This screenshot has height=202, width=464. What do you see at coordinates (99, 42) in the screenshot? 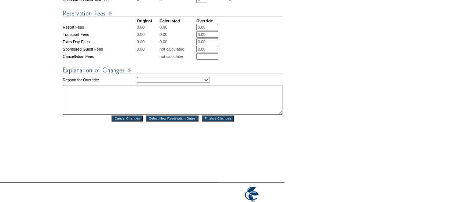
I see `td: Extra Day Fees` at bounding box center [99, 42].